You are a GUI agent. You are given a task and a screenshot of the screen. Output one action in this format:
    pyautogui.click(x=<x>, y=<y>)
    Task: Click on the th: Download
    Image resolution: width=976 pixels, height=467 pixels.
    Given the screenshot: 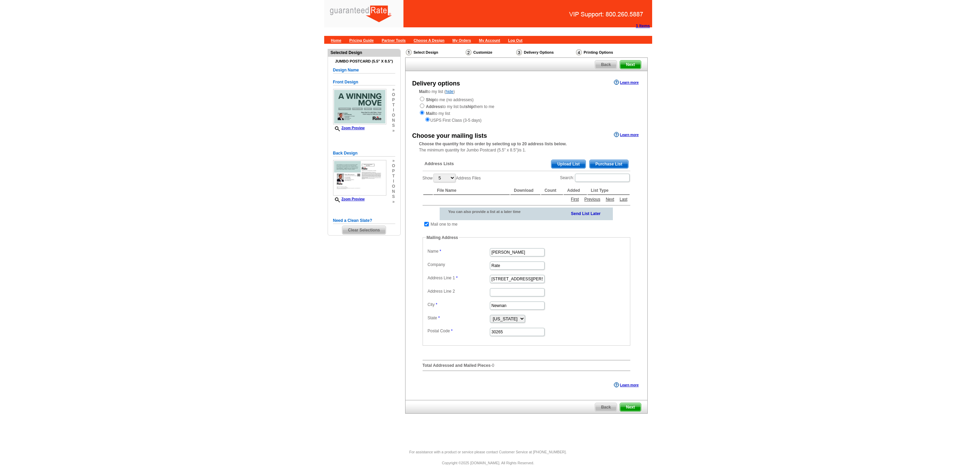 What is the action you would take?
    pyautogui.click(x=525, y=190)
    